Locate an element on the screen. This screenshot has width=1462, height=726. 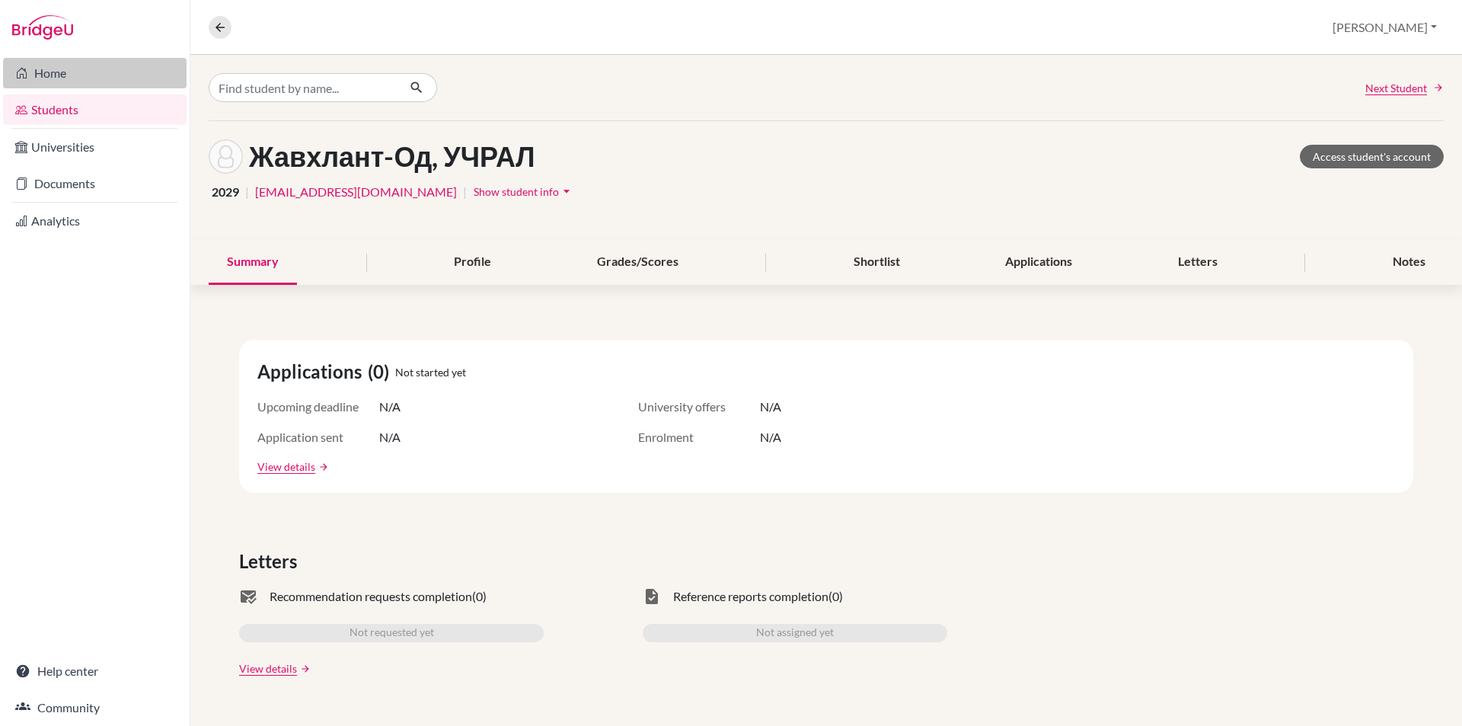
span: task is located at coordinates (652, 596).